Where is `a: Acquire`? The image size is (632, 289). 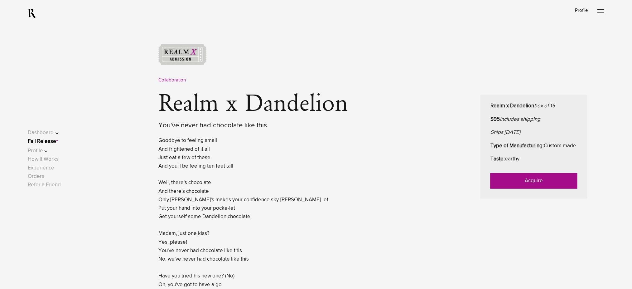 a: Acquire is located at coordinates (534, 181).